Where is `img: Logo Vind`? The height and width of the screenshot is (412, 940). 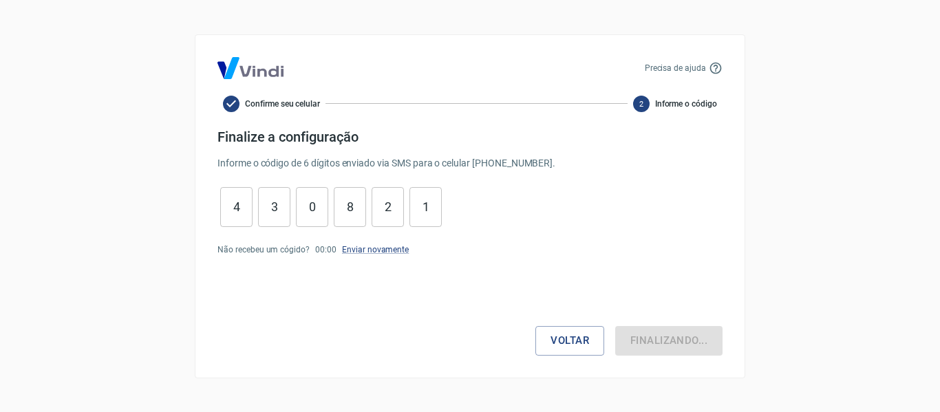
img: Logo Vind is located at coordinates (250, 68).